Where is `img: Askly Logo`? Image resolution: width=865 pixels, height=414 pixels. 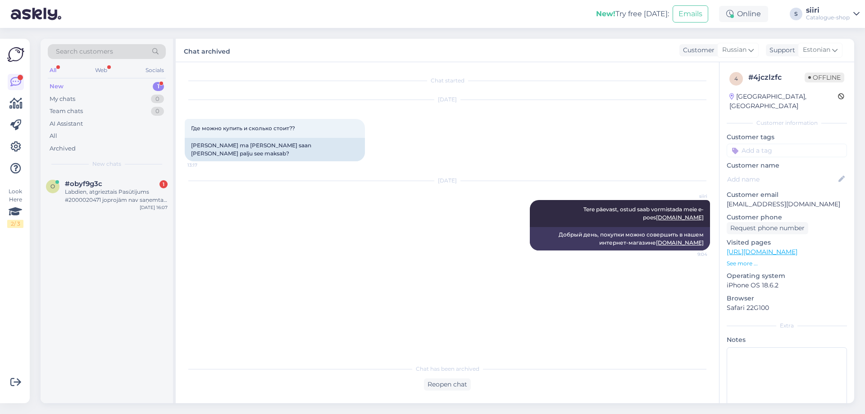
img: Askly Logo is located at coordinates (16, 55).